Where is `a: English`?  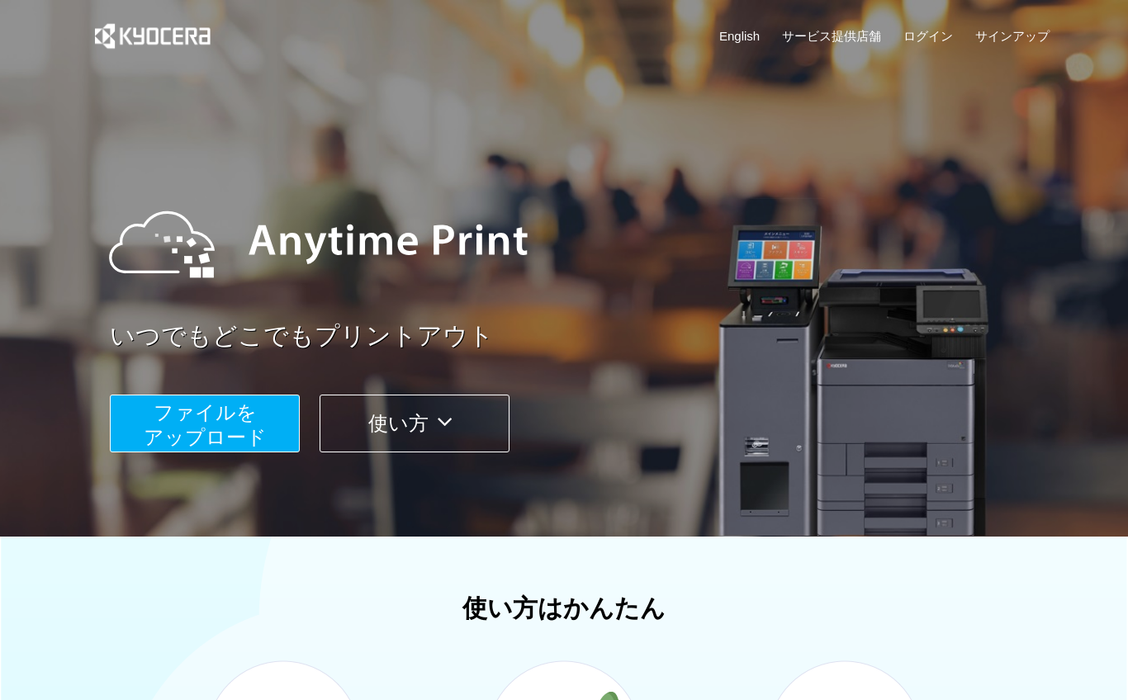
a: English is located at coordinates (739, 36).